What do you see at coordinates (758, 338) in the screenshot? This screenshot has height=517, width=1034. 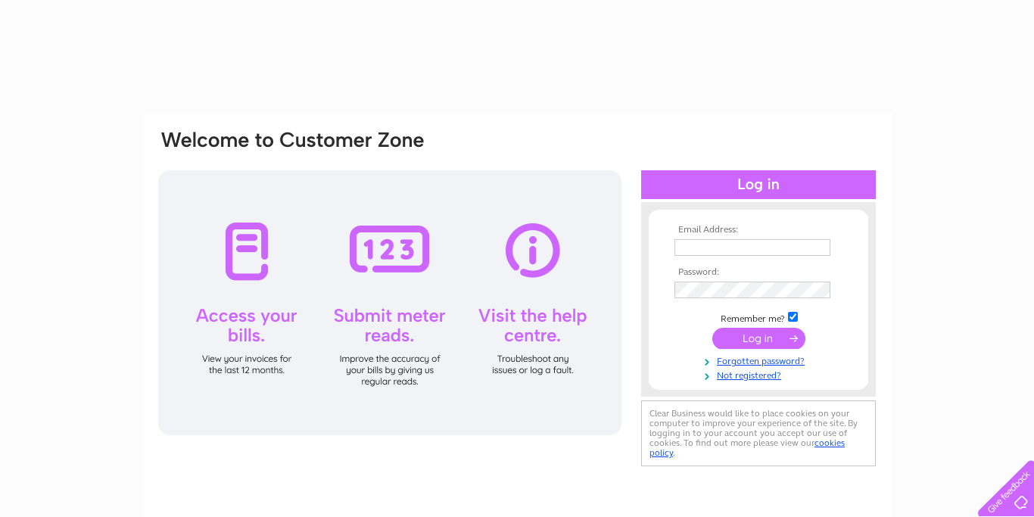 I see `input: Submit` at bounding box center [758, 338].